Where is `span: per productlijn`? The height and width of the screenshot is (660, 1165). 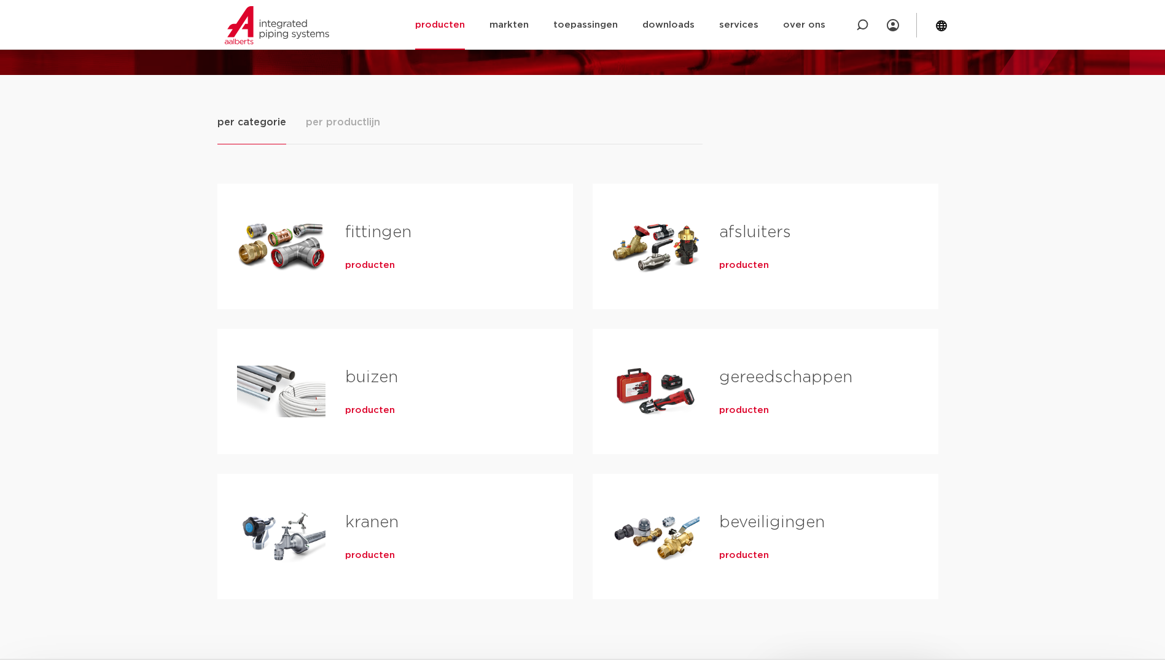 span: per productlijn is located at coordinates (343, 122).